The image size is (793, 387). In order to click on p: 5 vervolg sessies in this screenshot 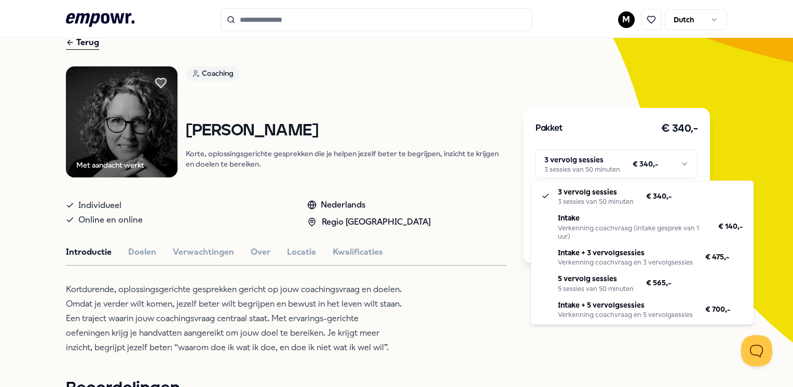, I will do `click(596, 279)`.